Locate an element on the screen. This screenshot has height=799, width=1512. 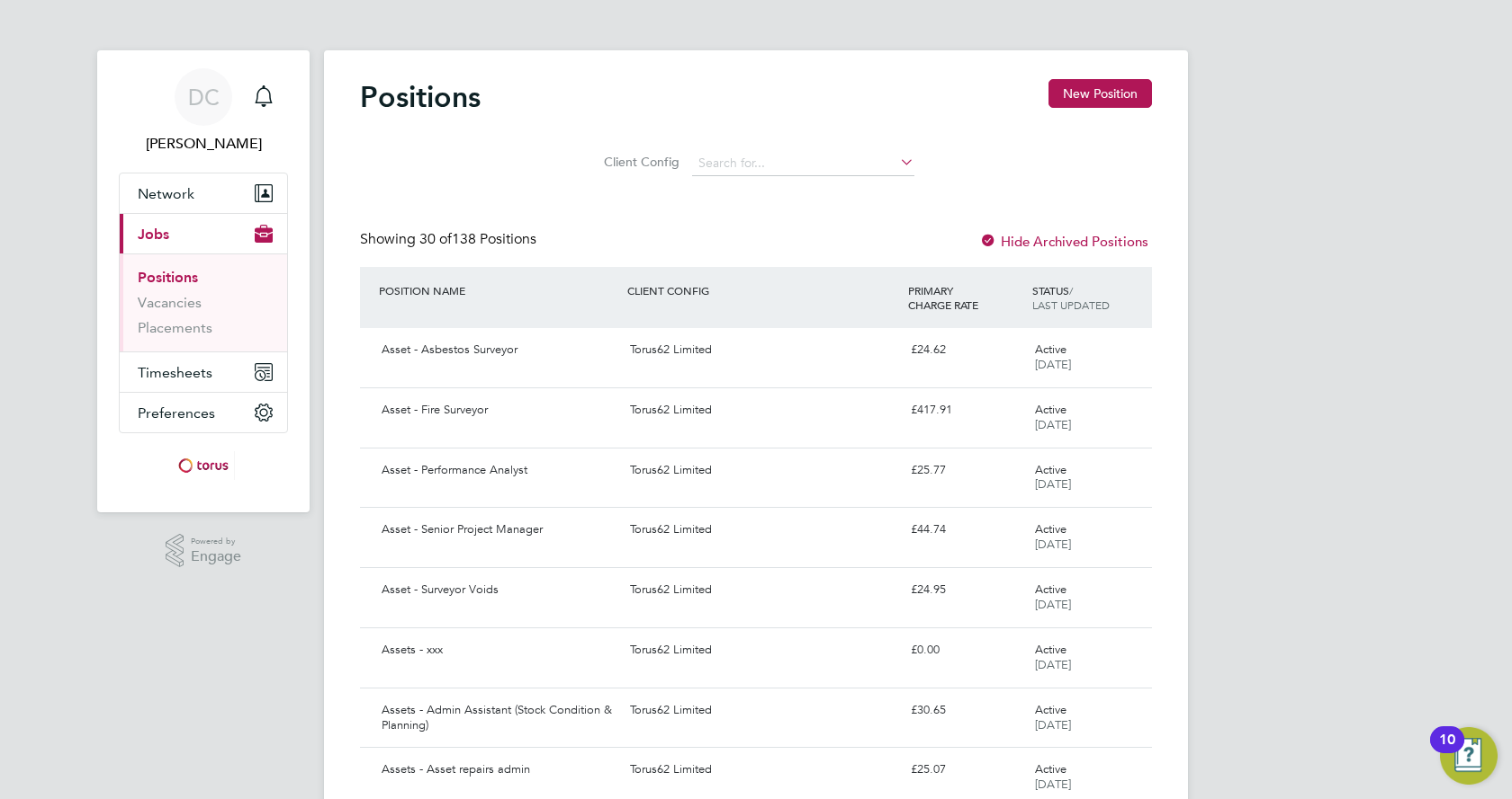
button: New Position is located at coordinates (1099, 94).